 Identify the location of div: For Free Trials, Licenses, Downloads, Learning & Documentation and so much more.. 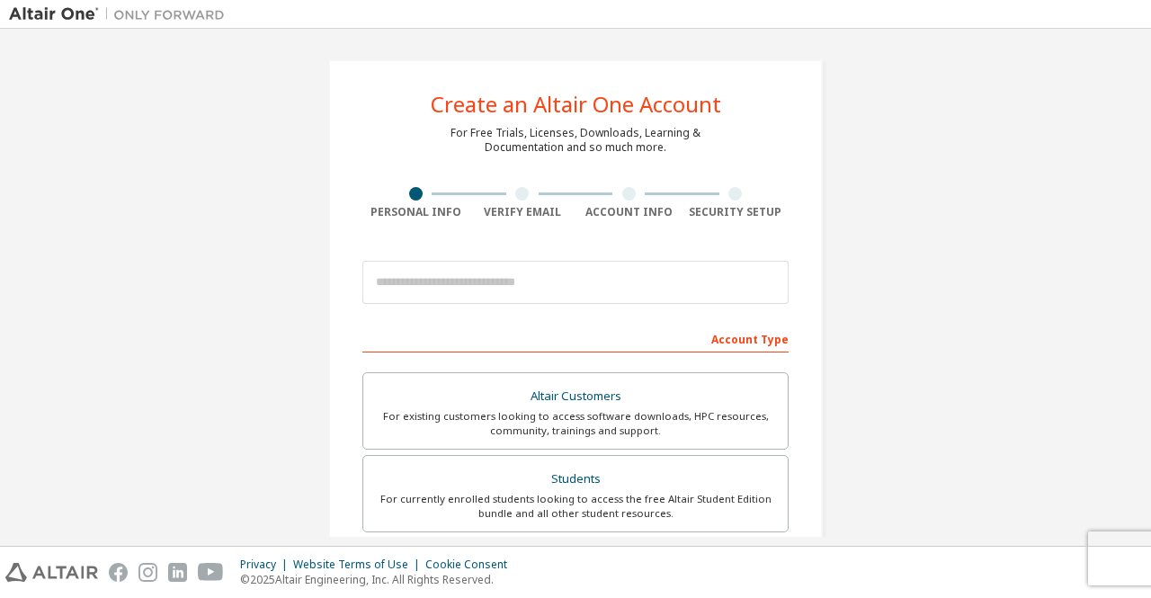
(576, 140).